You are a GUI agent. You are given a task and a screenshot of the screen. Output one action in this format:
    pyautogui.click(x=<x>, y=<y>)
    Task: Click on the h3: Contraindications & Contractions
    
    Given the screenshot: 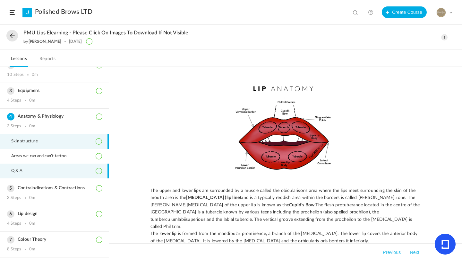 What is the action you would take?
    pyautogui.click(x=54, y=188)
    